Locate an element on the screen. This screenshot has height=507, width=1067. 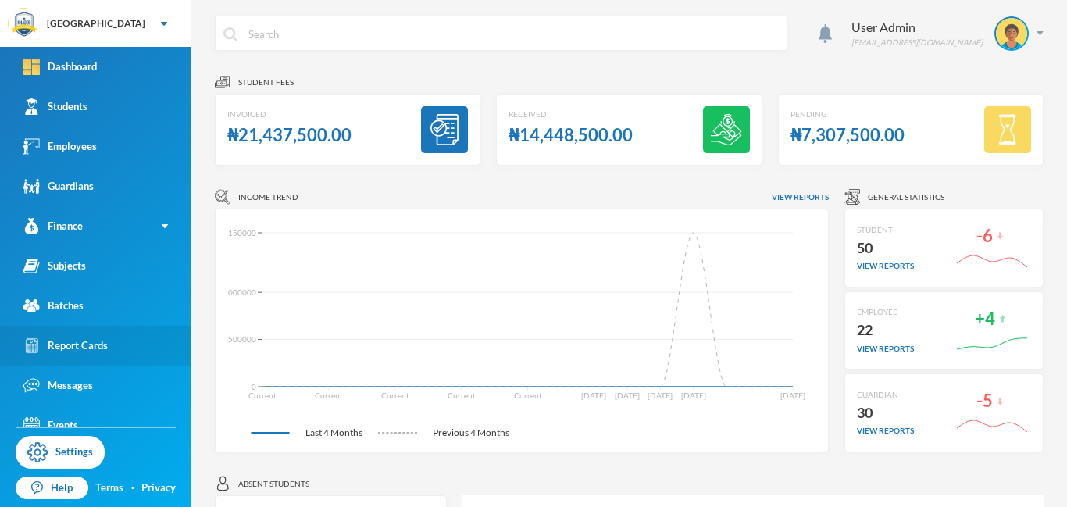
span: Income Trend is located at coordinates (268, 197).